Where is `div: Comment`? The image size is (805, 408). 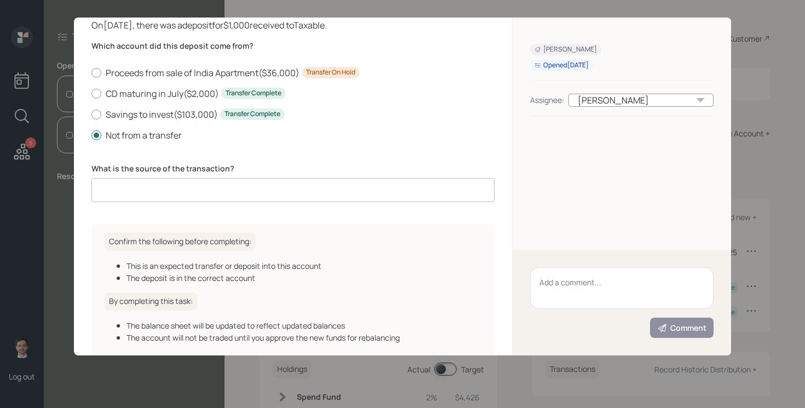 div: Comment is located at coordinates (681, 328).